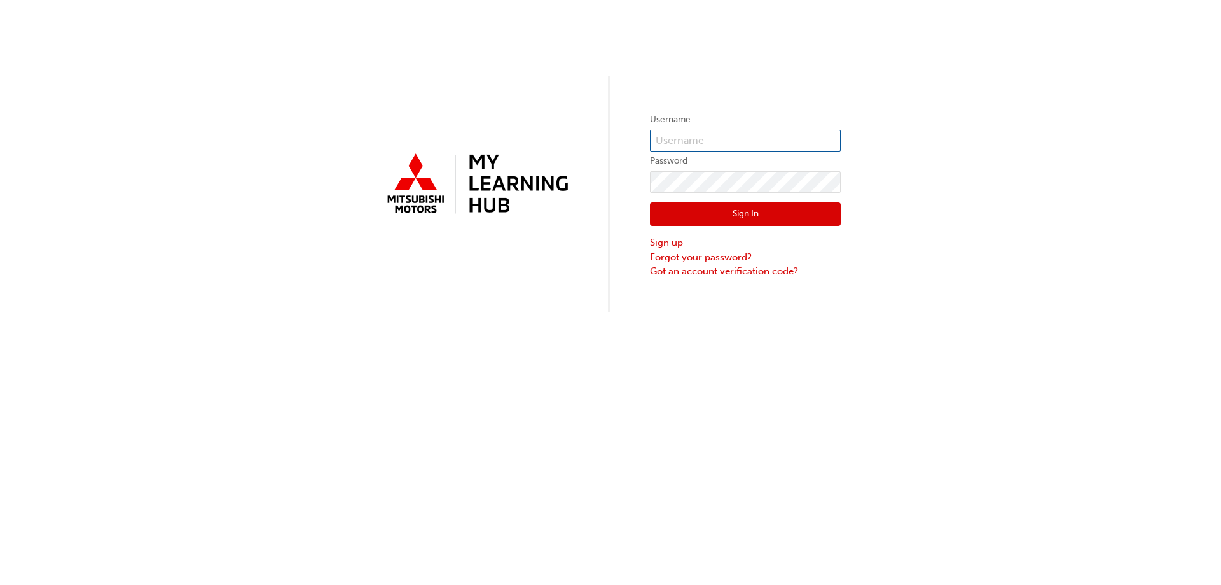 Image resolution: width=1221 pixels, height=585 pixels. What do you see at coordinates (746, 242) in the screenshot?
I see `a: Sign up` at bounding box center [746, 242].